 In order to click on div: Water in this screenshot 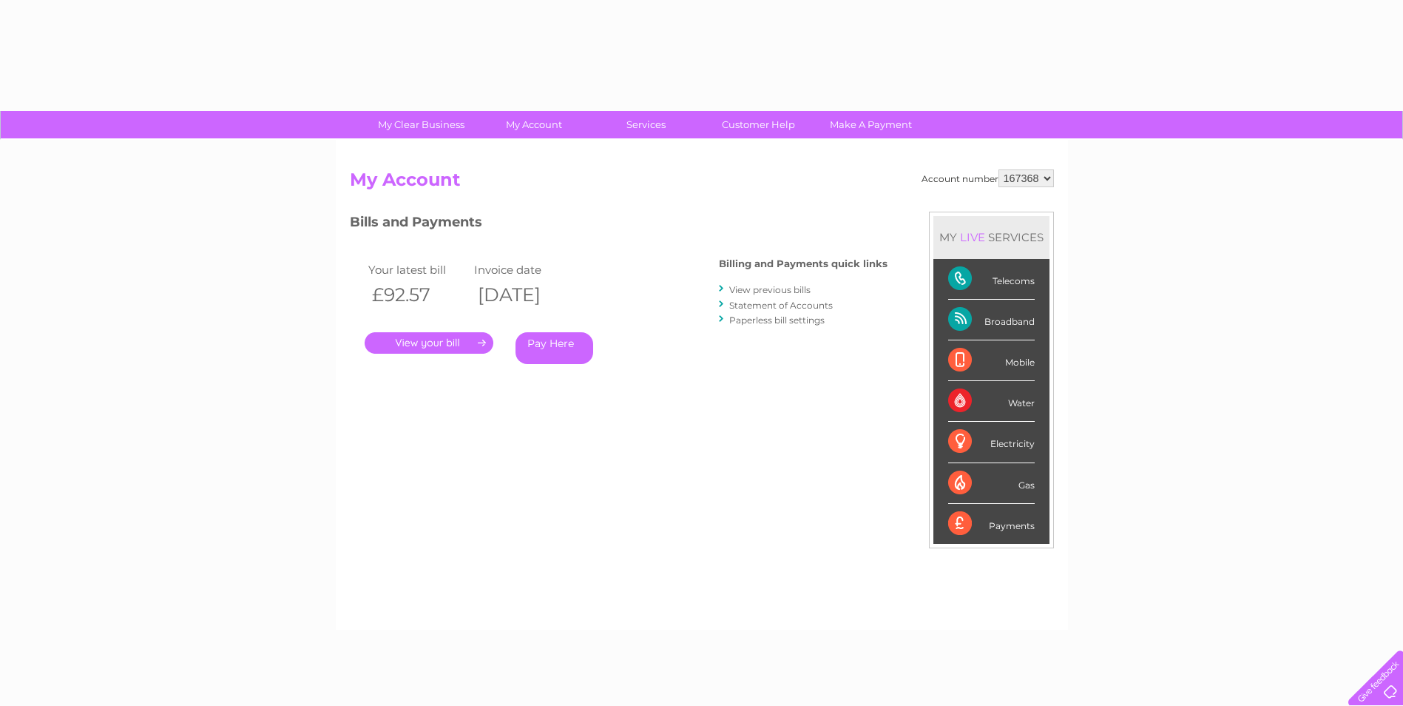, I will do `click(991, 401)`.